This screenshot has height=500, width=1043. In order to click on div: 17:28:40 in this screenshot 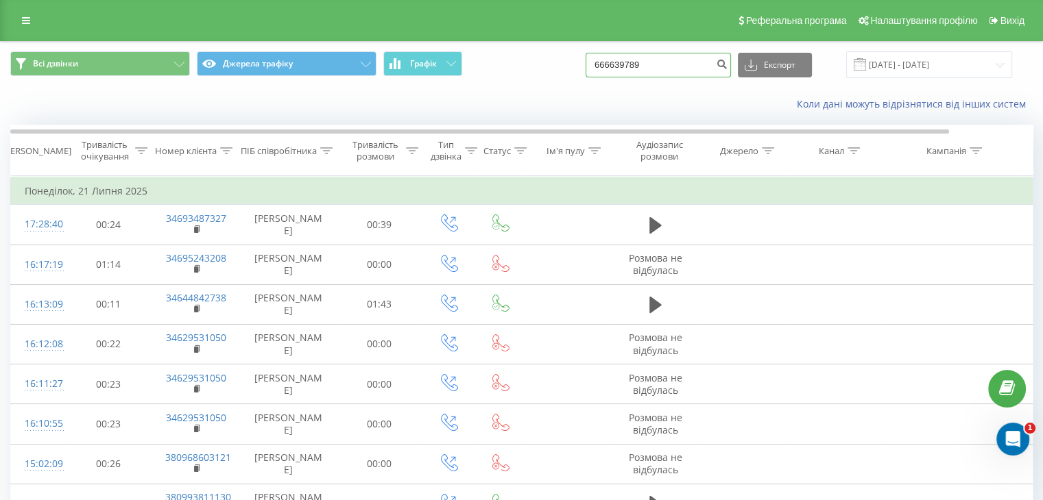, I will do `click(38, 224)`.